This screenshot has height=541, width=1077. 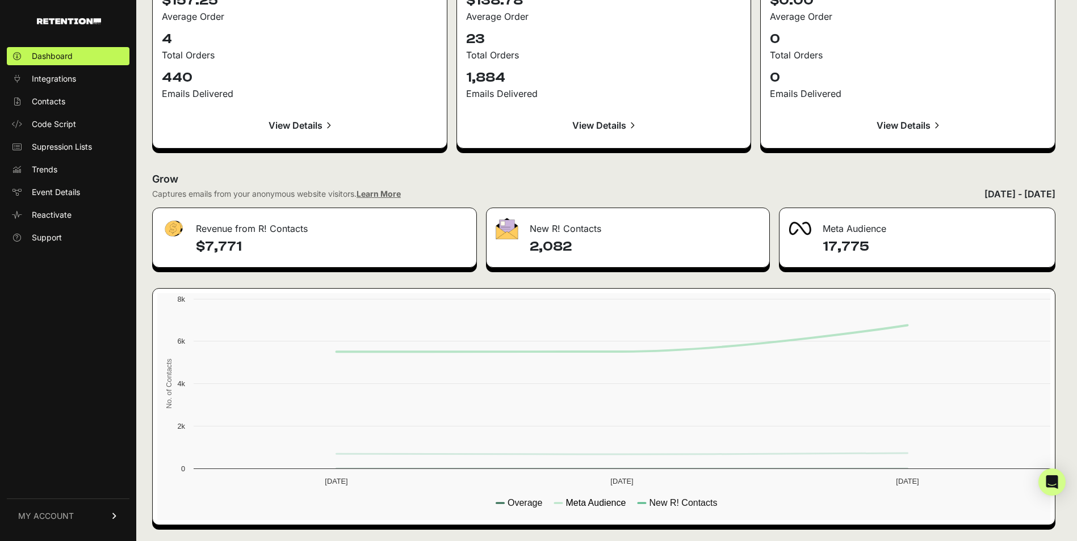 I want to click on div: Revenue from R! Contacts, so click(x=314, y=225).